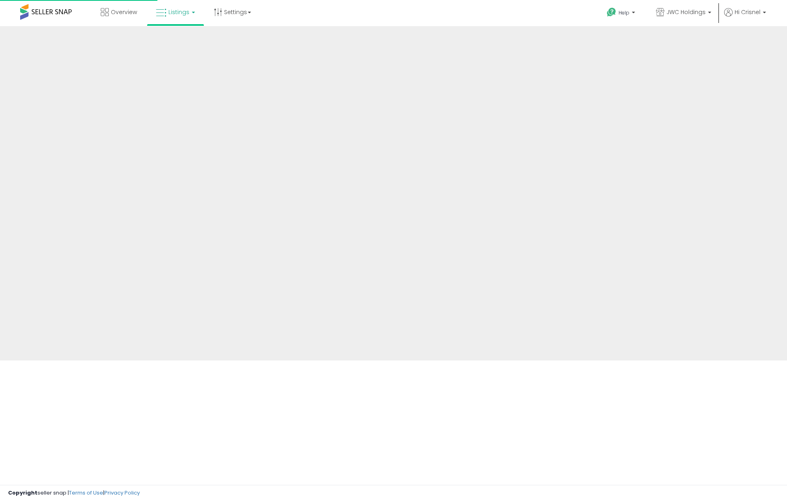 The image size is (787, 501). What do you see at coordinates (686, 12) in the screenshot?
I see `span: JWC Holdings` at bounding box center [686, 12].